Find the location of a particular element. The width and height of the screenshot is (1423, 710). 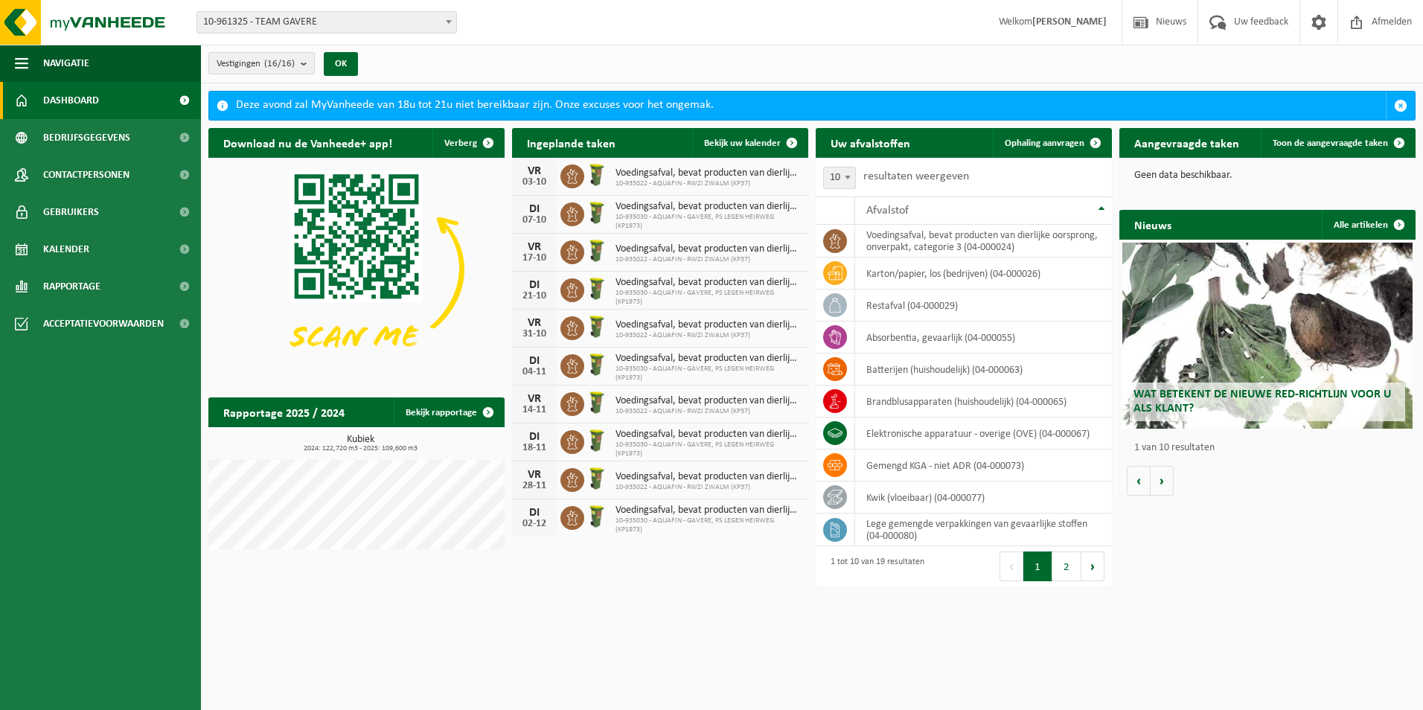

h2: Aangevraagde taken is located at coordinates (1187, 142).